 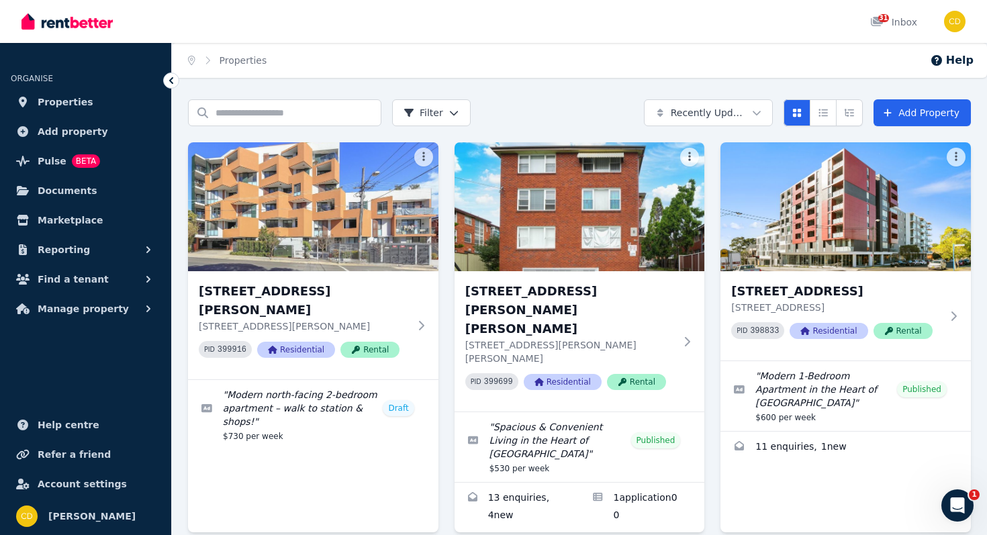 What do you see at coordinates (922, 113) in the screenshot?
I see `a: Add Property` at bounding box center [922, 113].